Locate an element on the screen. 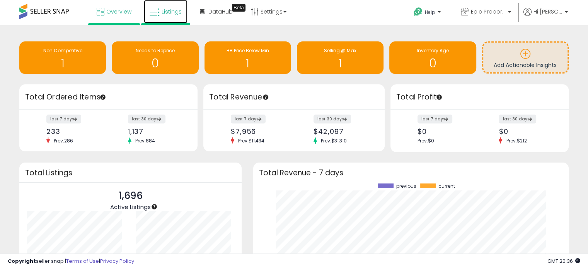  span: Prev: $0 is located at coordinates (426, 140).